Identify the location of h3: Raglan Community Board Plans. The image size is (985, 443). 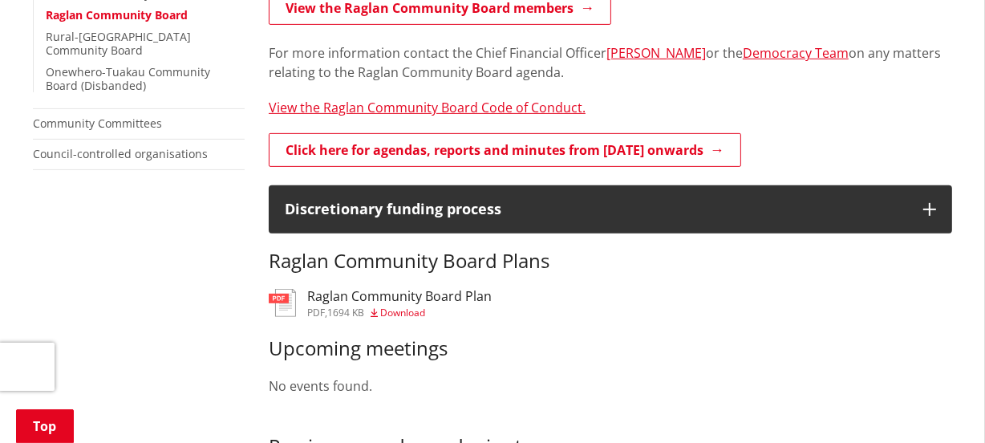
(611, 261).